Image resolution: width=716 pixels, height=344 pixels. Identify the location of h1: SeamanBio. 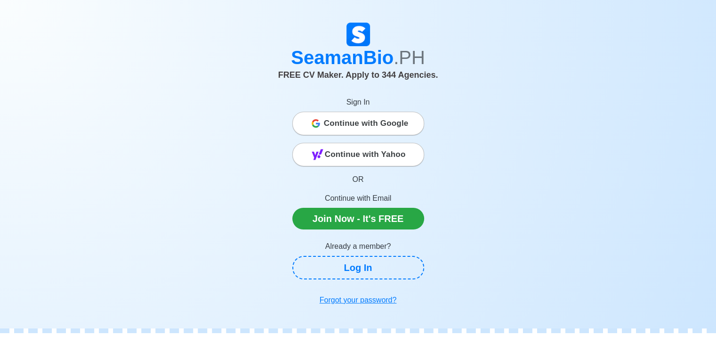
(358, 57).